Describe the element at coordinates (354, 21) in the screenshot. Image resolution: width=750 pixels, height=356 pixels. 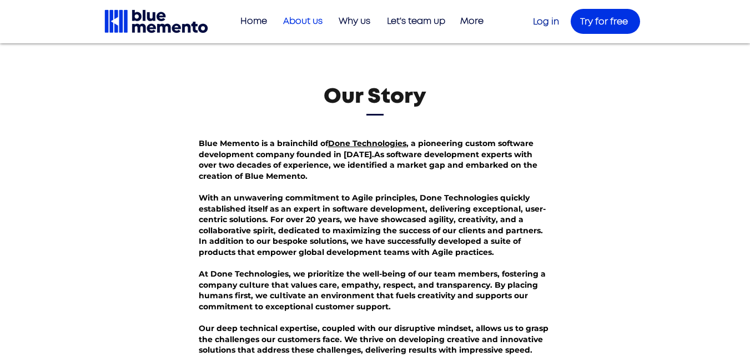
I see `p: Why us` at that location.